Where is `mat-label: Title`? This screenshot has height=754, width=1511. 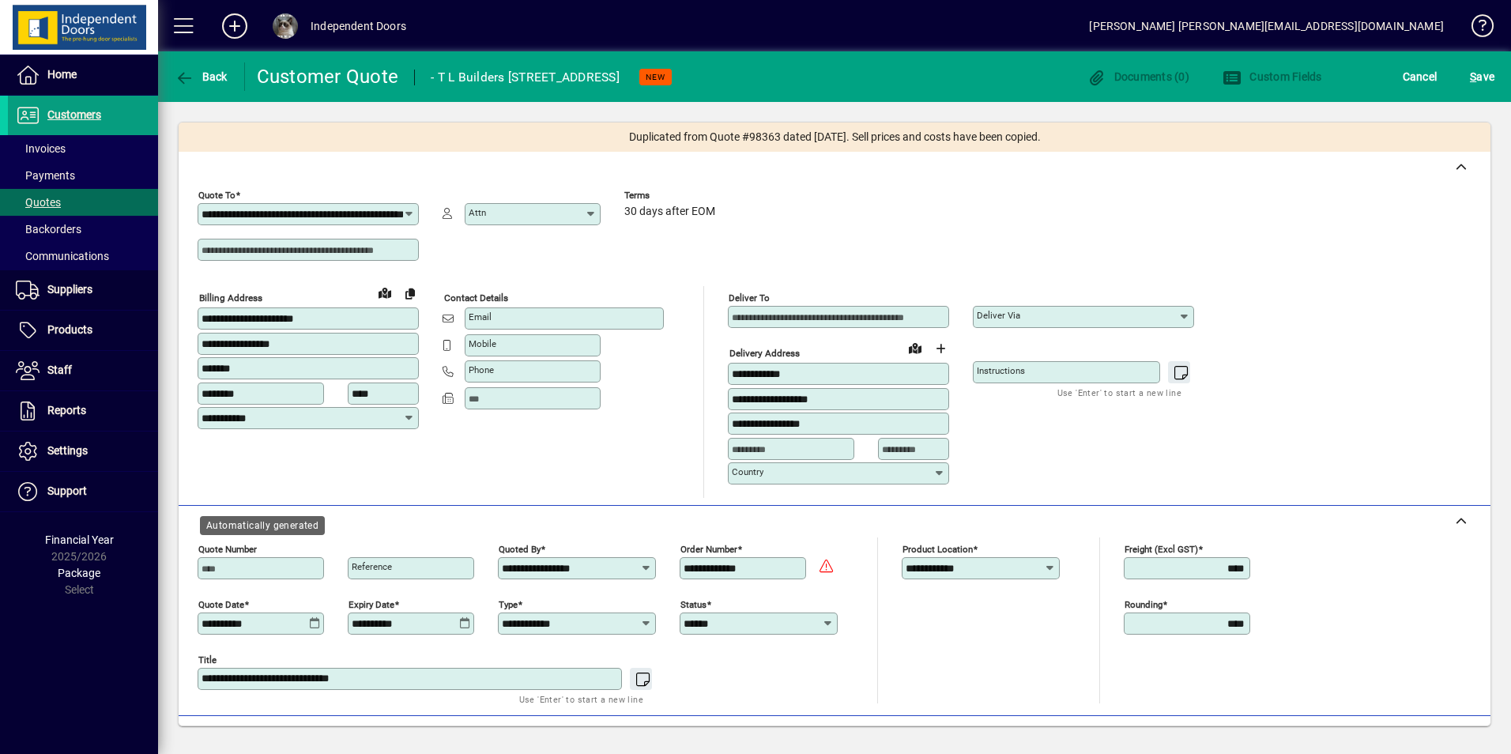 mat-label: Title is located at coordinates (207, 659).